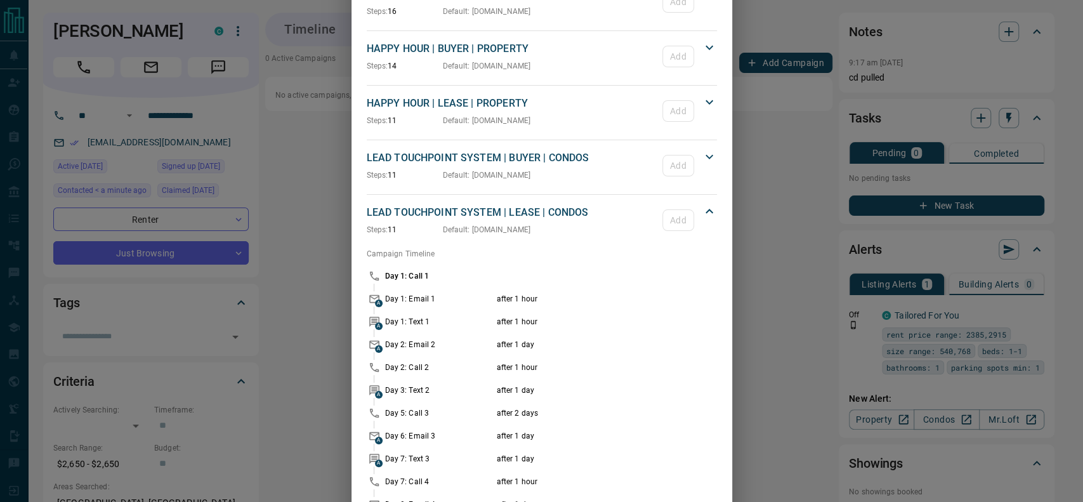  Describe the element at coordinates (587, 413) in the screenshot. I see `p: after 2 days` at that location.